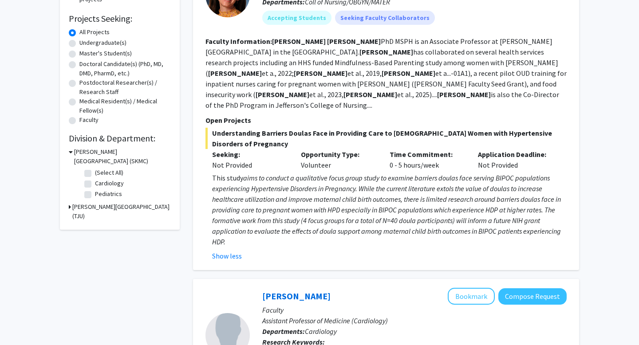 The height and width of the screenshot is (345, 639). Describe the element at coordinates (120, 19) in the screenshot. I see `h2: Projects Seeking:` at that location.